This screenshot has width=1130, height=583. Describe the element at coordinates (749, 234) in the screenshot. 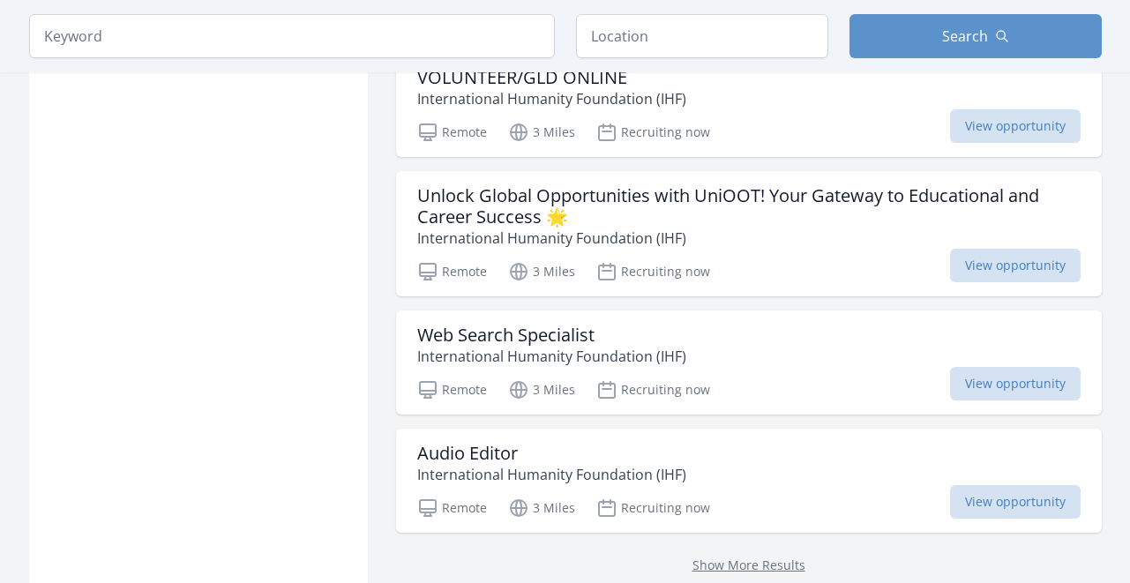

I see `a: Unlock Global Opportunities with UniOOT! Your Gateway to Educational and Career Success 🌟 Interna...` at that location.